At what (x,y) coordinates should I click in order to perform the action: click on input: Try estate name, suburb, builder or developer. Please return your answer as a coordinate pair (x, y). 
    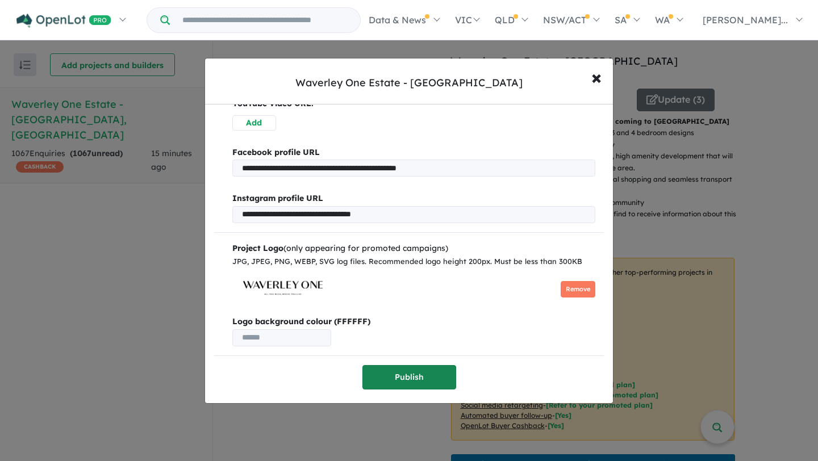
    Looking at the image, I should click on (265, 20).